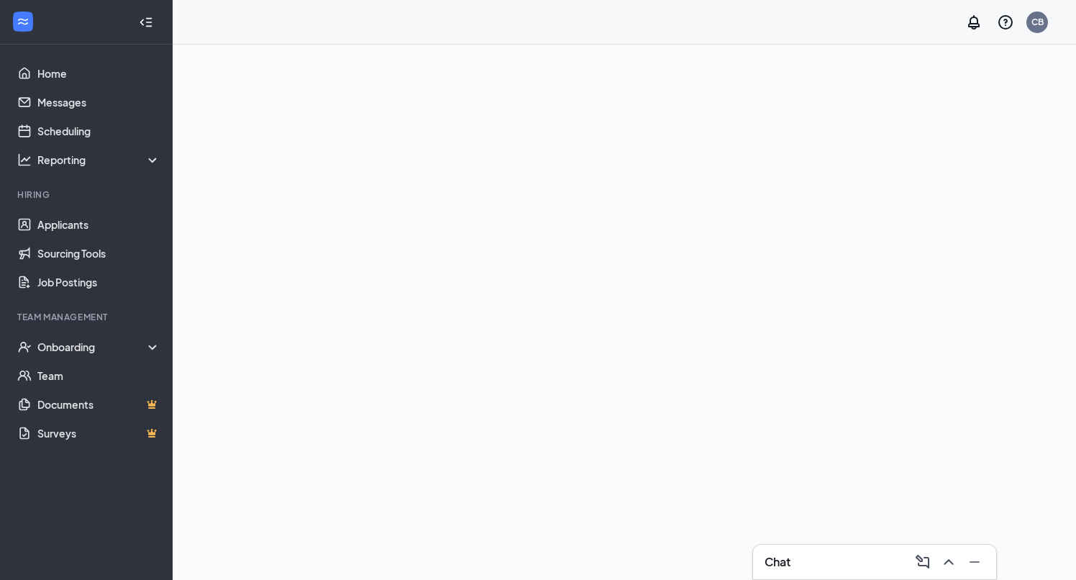  Describe the element at coordinates (99, 73) in the screenshot. I see `a: Home` at that location.